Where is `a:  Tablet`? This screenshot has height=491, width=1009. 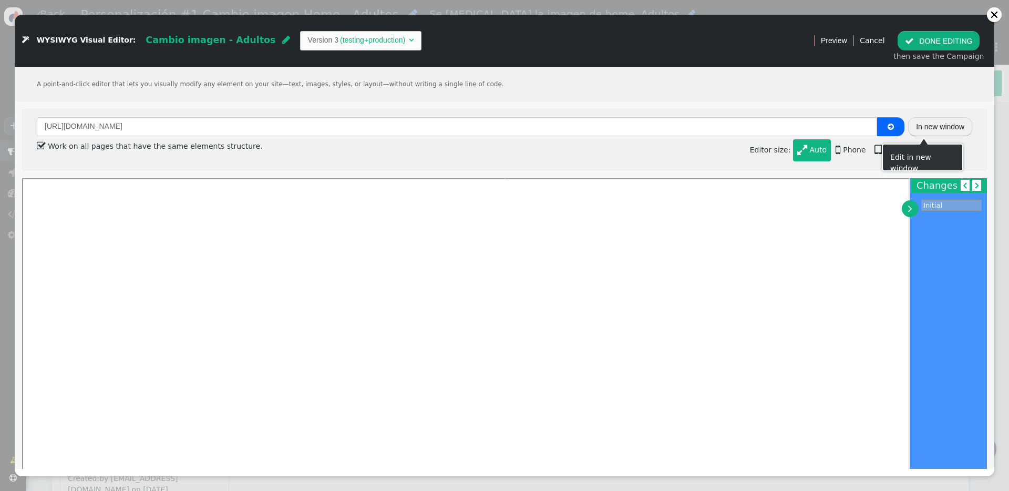 a:  Tablet is located at coordinates (890, 150).